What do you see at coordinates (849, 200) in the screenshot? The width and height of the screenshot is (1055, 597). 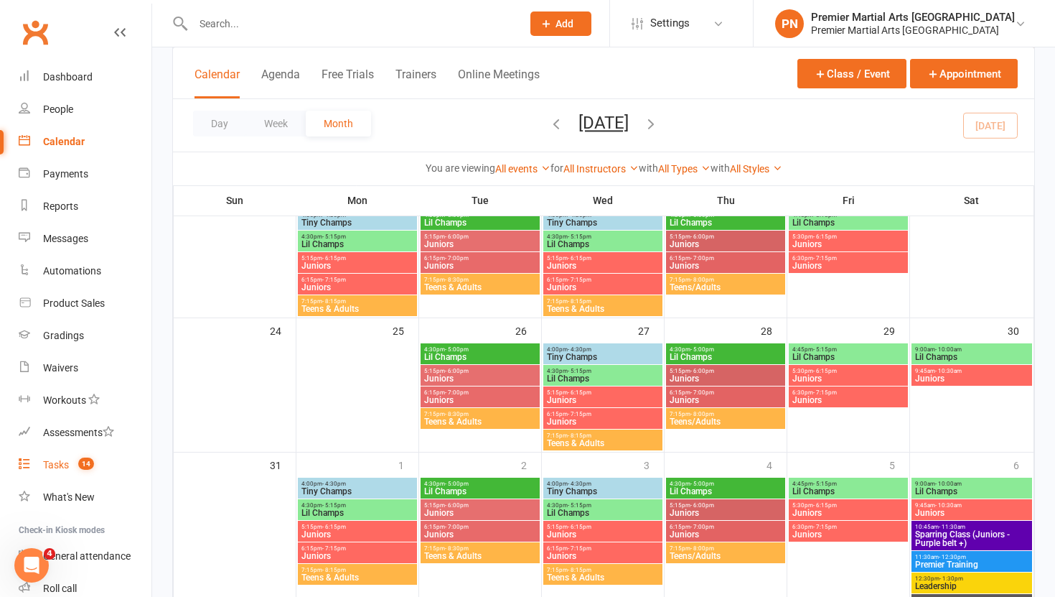 I see `th: Fri` at bounding box center [849, 200].